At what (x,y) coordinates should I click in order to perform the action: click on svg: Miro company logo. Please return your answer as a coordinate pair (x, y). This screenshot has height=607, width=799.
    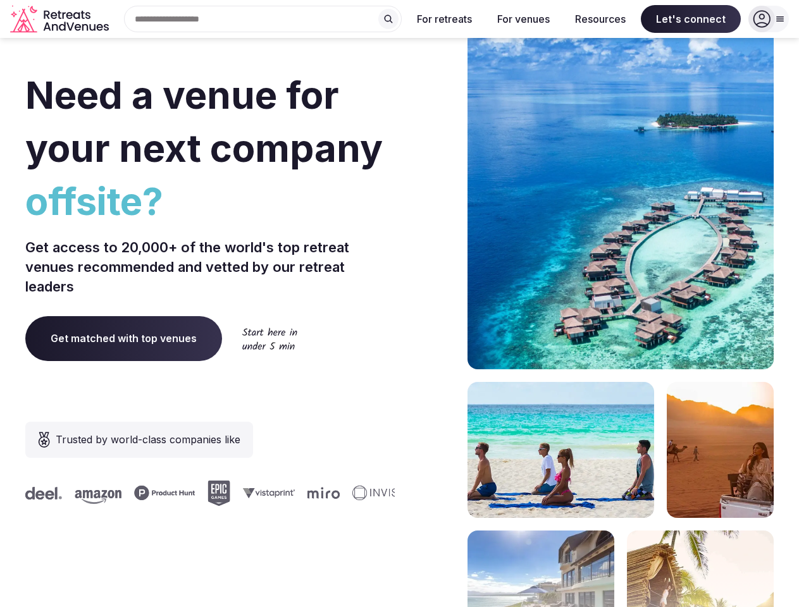
    Looking at the image, I should click on (322, 493).